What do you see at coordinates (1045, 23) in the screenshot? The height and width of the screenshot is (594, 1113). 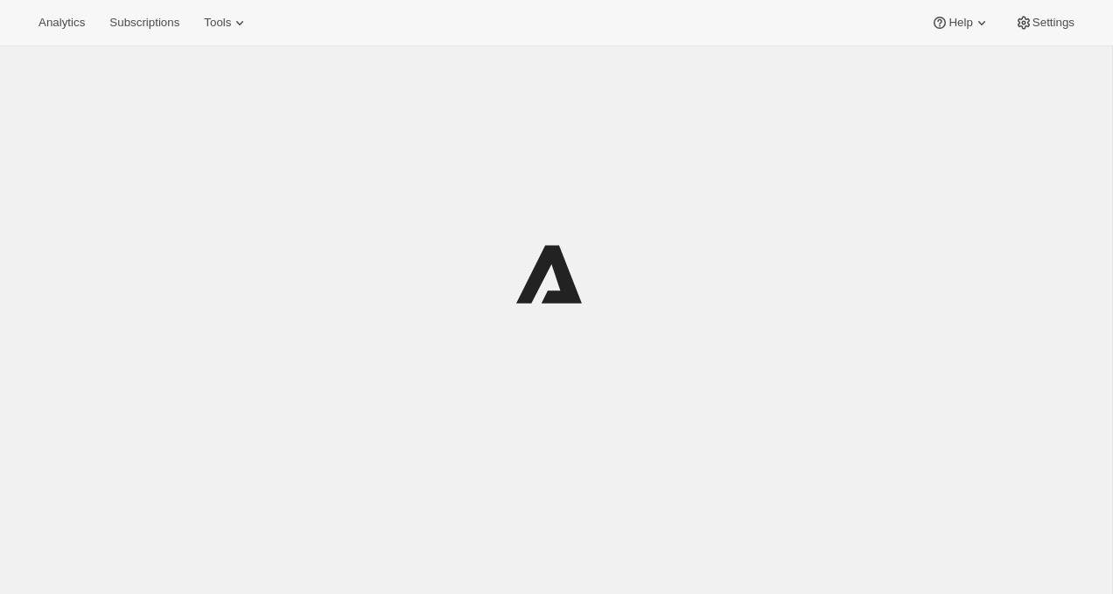 I see `button: Settings` at bounding box center [1045, 23].